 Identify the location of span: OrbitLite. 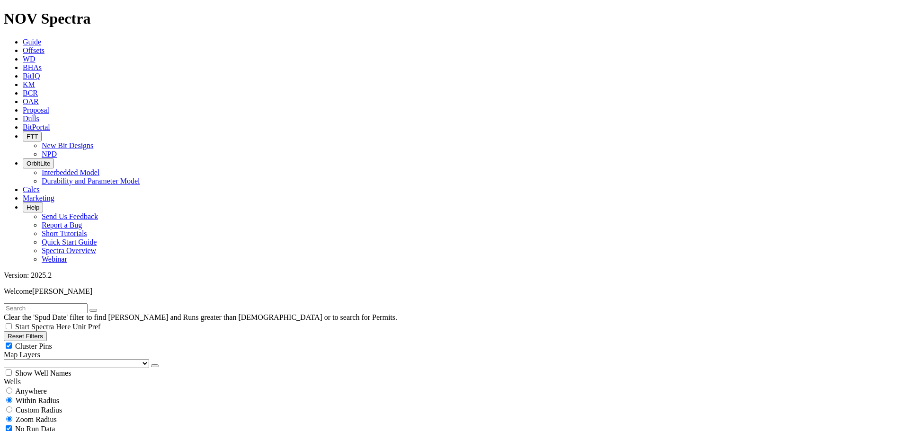
(38, 163).